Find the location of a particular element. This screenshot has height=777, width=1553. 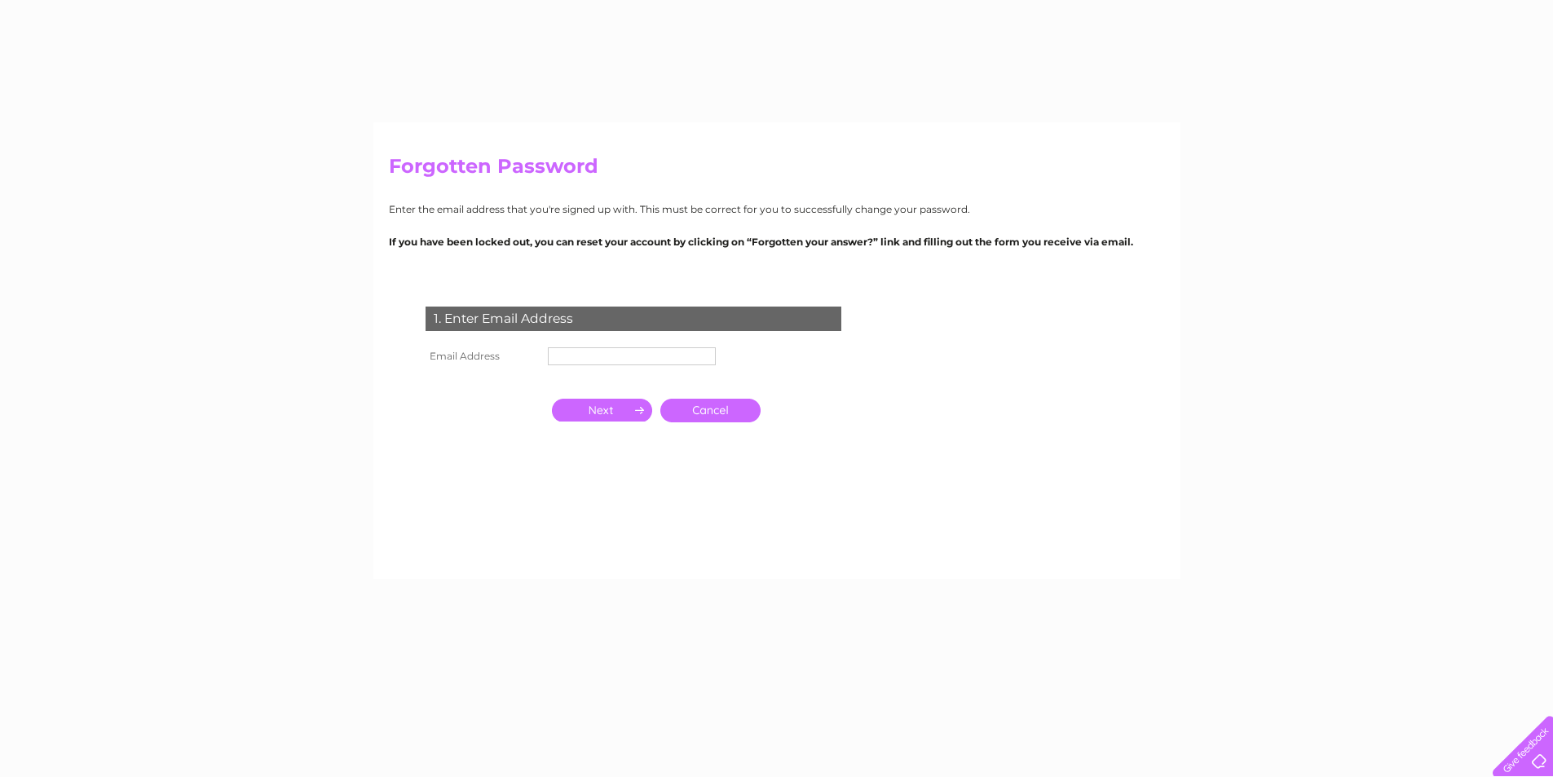

h2: Forgotten Password is located at coordinates (777, 170).